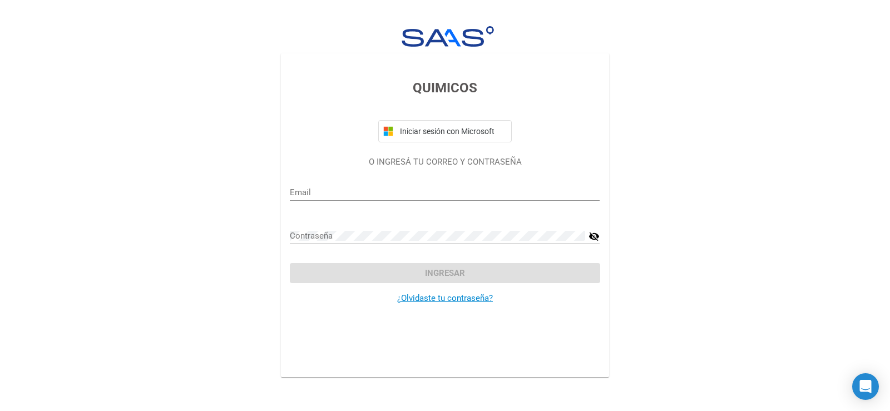 This screenshot has width=890, height=411. What do you see at coordinates (452, 131) in the screenshot?
I see `span: Iniciar sesión con Microsoft` at bounding box center [452, 131].